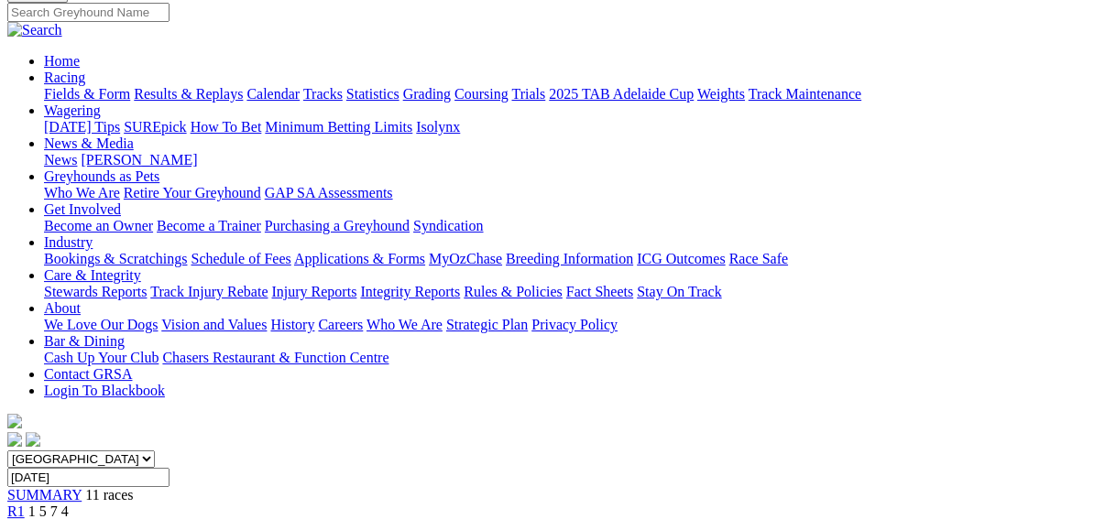 Image resolution: width=1105 pixels, height=519 pixels. What do you see at coordinates (60, 159) in the screenshot?
I see `a: News` at bounding box center [60, 159].